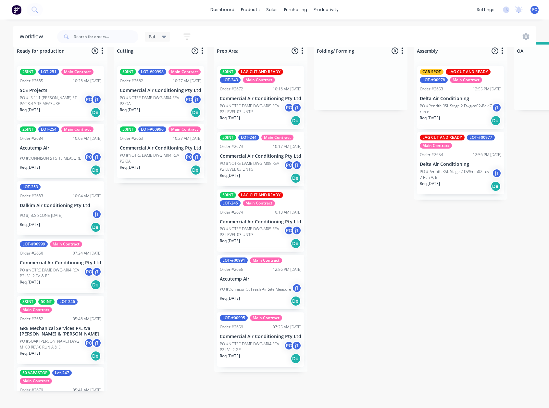 This screenshot has height=408, width=549. I want to click on div: LOT-243, so click(230, 80).